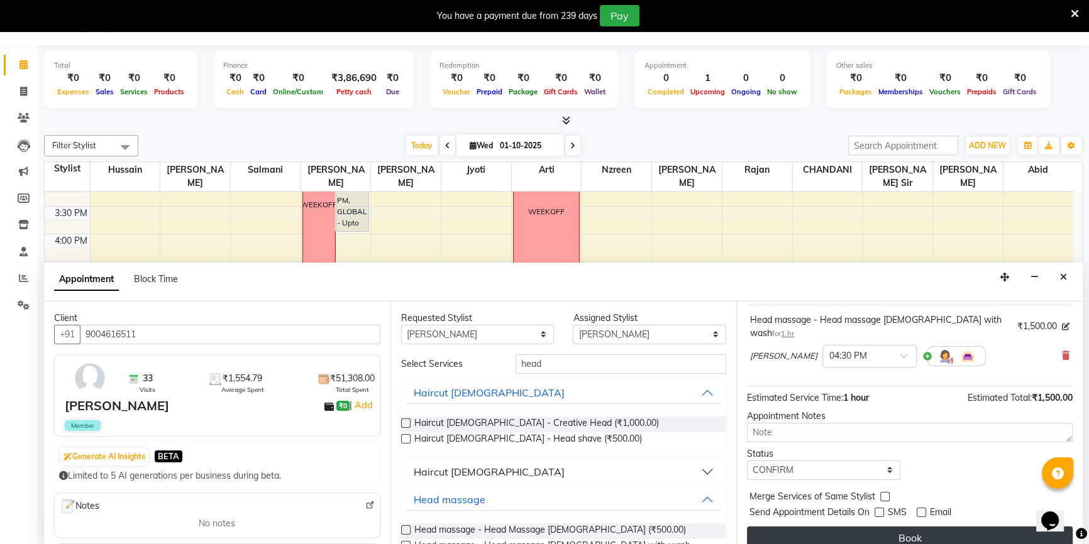 The width and height of the screenshot is (1089, 544). I want to click on img: avatar, so click(90, 378).